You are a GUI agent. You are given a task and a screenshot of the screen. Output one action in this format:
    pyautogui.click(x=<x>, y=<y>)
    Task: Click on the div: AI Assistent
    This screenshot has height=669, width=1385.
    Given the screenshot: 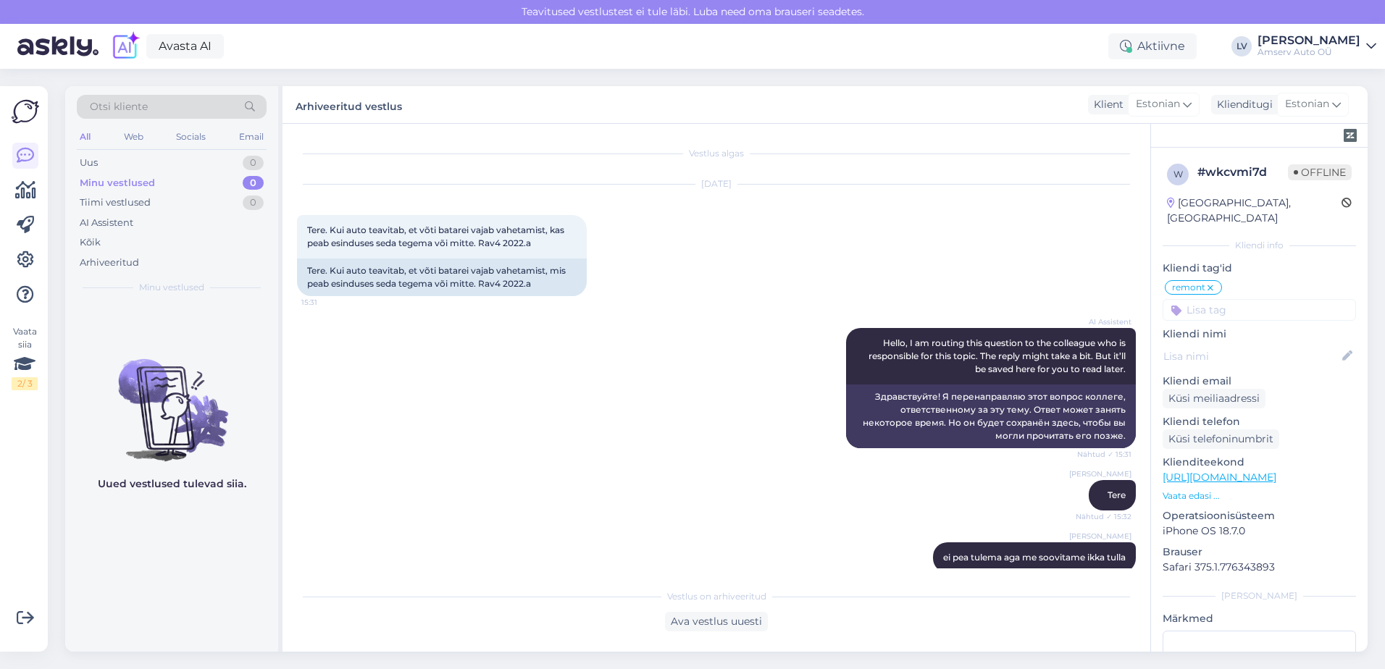 What is the action you would take?
    pyautogui.click(x=106, y=223)
    